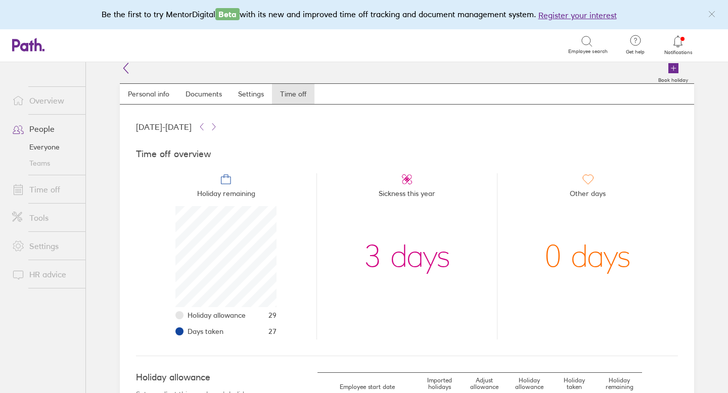 This screenshot has height=393, width=728. What do you see at coordinates (587, 257) in the screenshot?
I see `div: 0 days` at bounding box center [587, 257].